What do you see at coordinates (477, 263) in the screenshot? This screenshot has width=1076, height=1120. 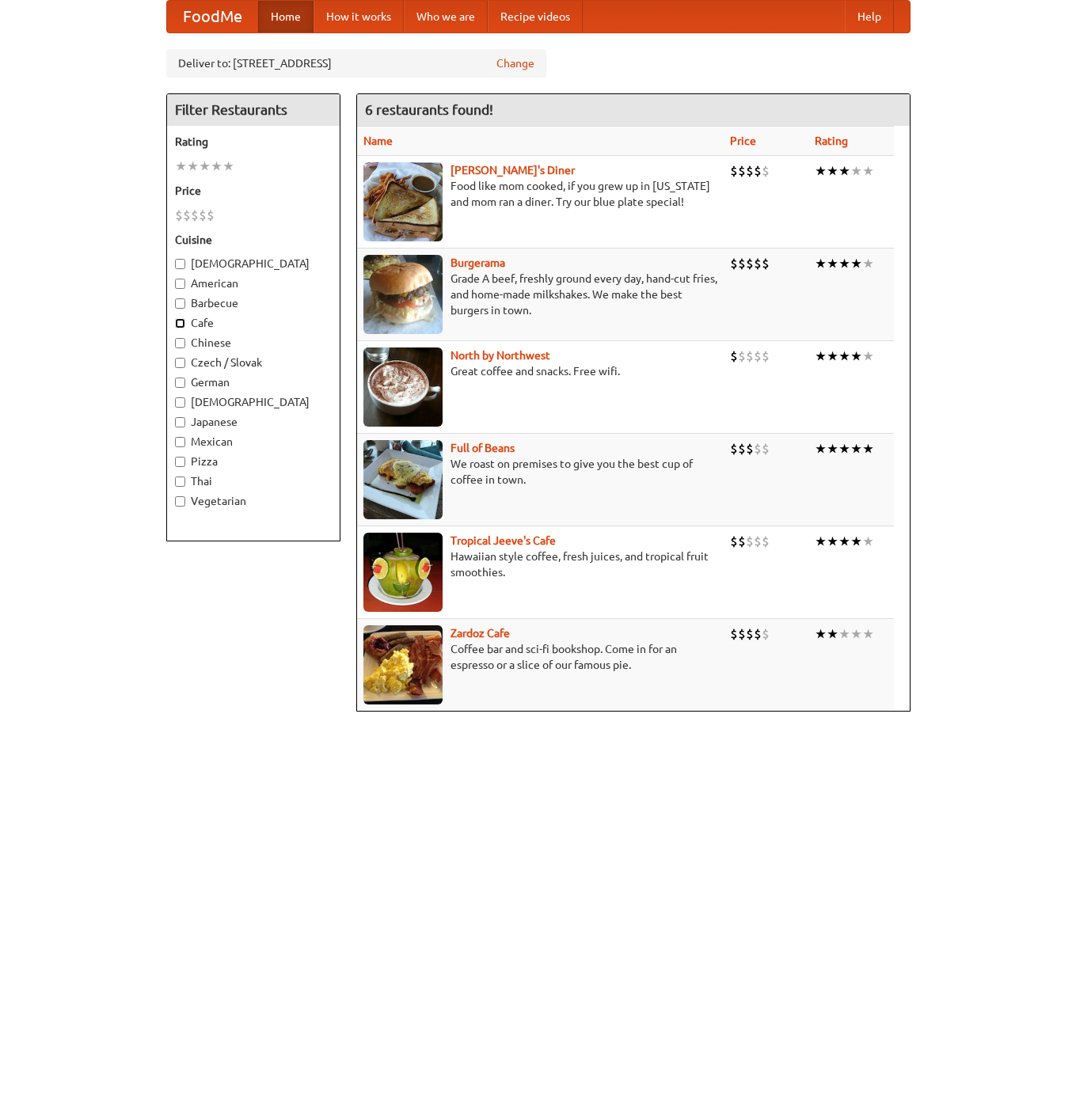 I see `b: Burgerama` at bounding box center [477, 263].